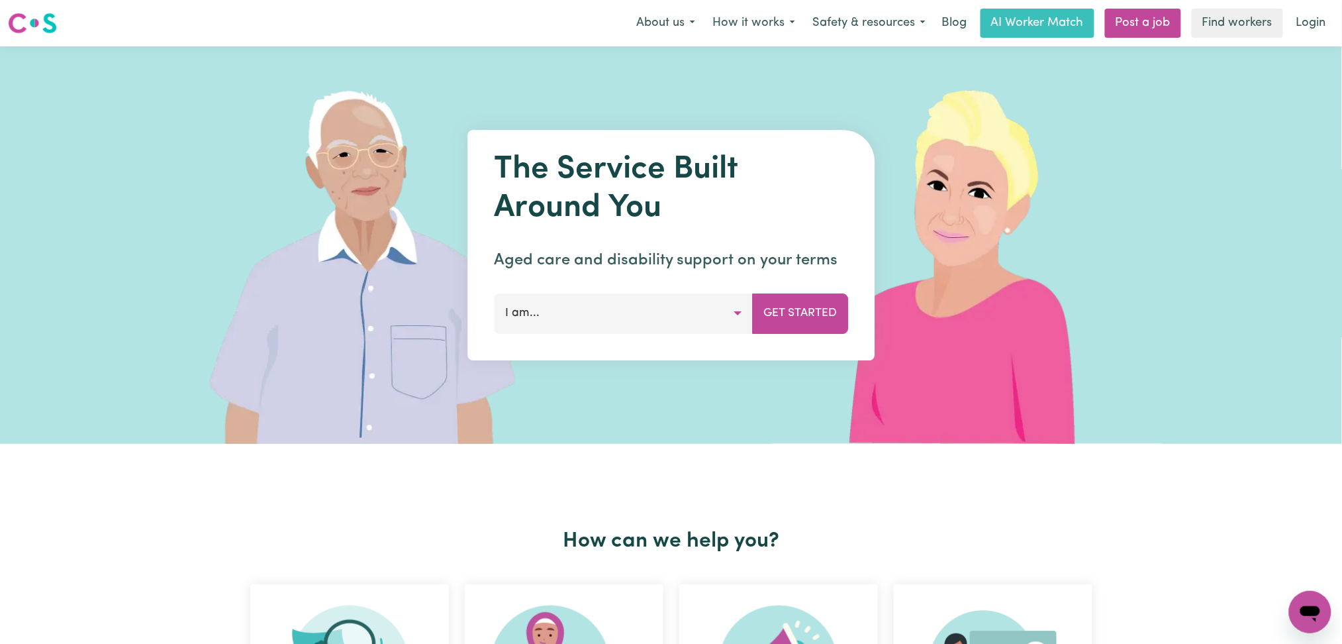 This screenshot has height=644, width=1342. I want to click on a: Post a job, so click(1143, 23).